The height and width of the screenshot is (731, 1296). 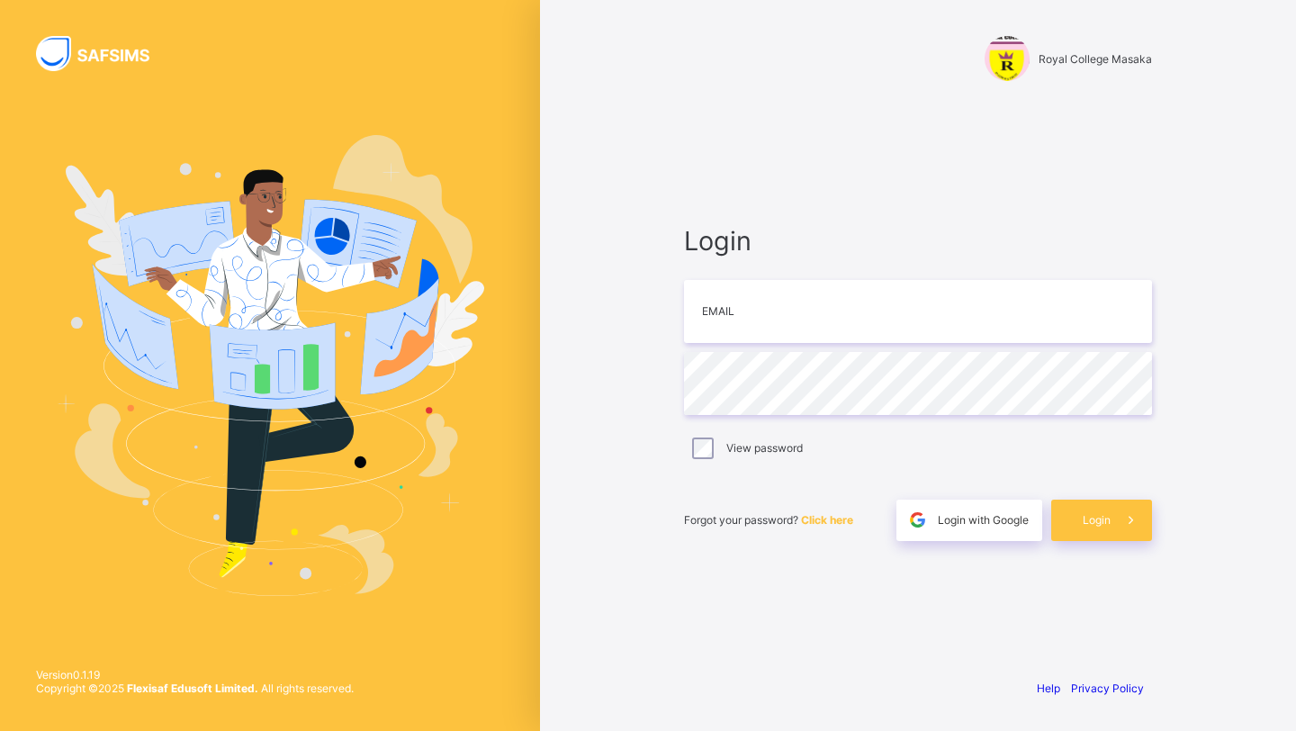 I want to click on strong: Flexisaf Edusoft Limited., so click(x=193, y=688).